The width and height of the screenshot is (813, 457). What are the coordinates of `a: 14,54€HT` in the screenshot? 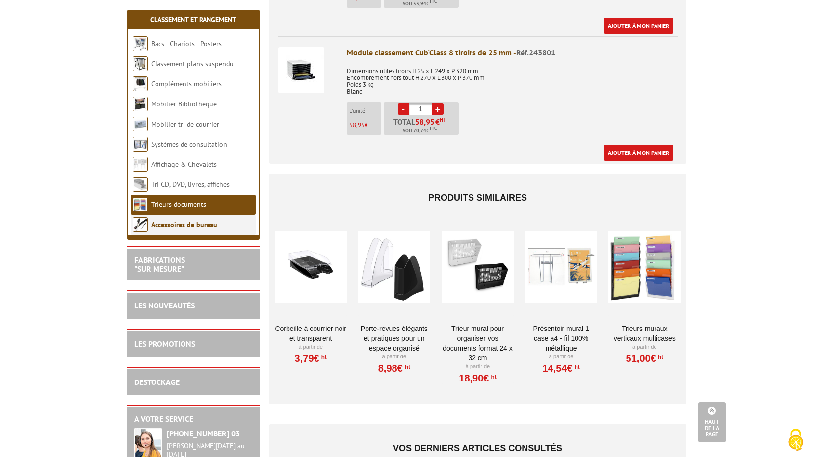 It's located at (561, 369).